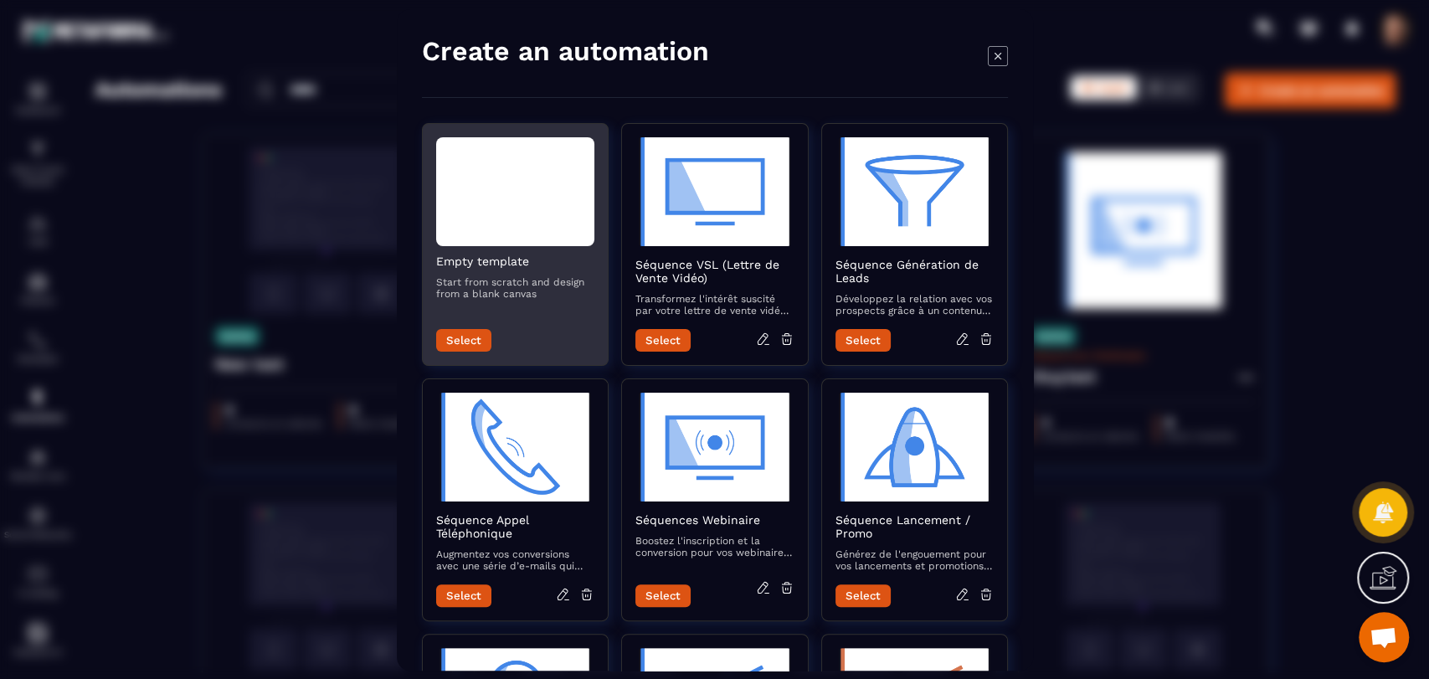  What do you see at coordinates (714, 305) in the screenshot?
I see `p: Transformez l'intérêt suscité par votre lettre de vente vidéo en actions concrètes avec des e-mai...` at bounding box center [714, 305].